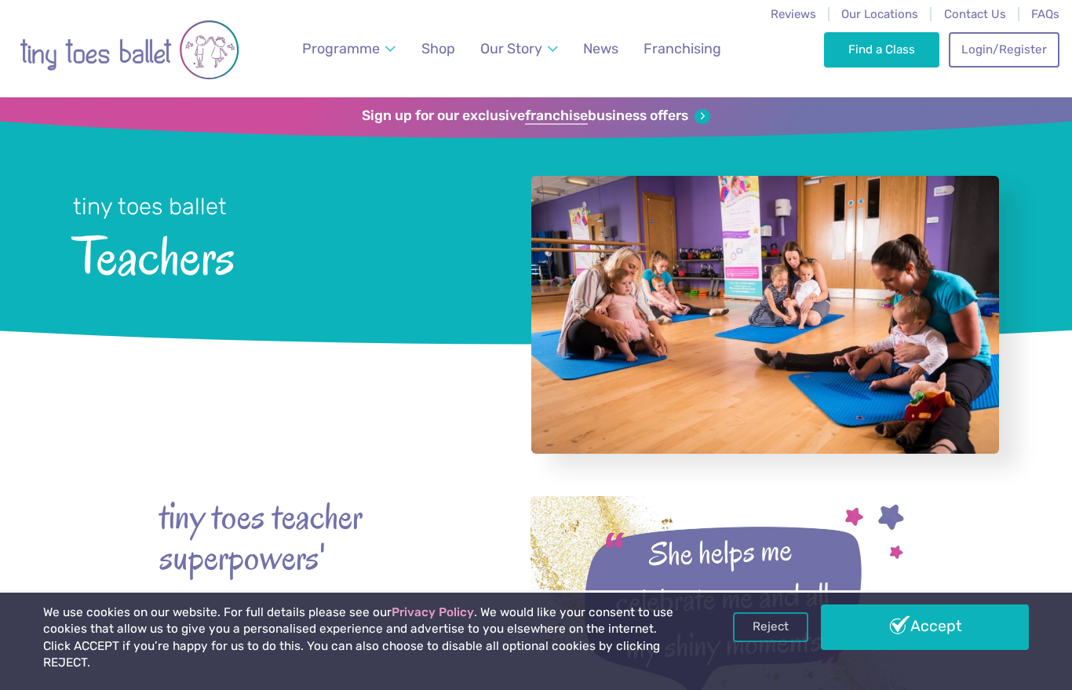 The width and height of the screenshot is (1072, 690). Describe the element at coordinates (600, 48) in the screenshot. I see `span: News` at that location.